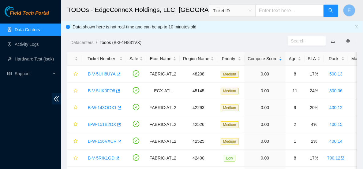 This screenshot has height=169, width=363. I want to click on a: Hardware Test (isok), so click(34, 59).